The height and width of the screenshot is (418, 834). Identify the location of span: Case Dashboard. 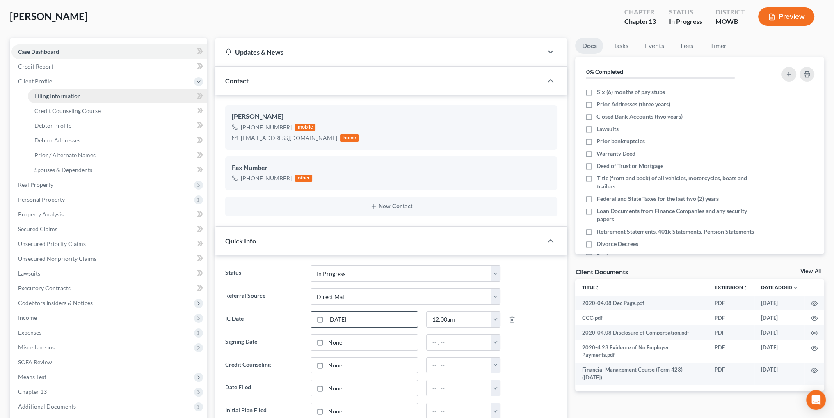
(39, 51).